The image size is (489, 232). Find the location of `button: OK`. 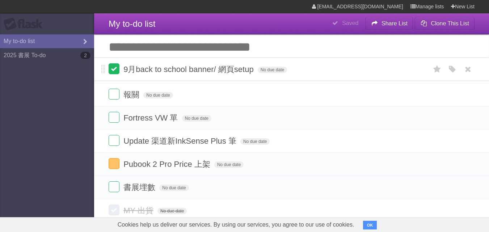

button: OK is located at coordinates (370, 225).